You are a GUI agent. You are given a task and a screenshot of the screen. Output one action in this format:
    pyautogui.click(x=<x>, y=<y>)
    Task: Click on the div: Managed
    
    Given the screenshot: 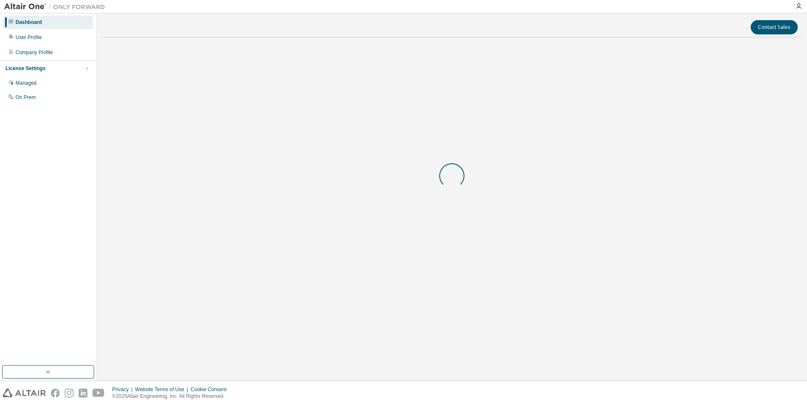 What is the action you would take?
    pyautogui.click(x=26, y=83)
    